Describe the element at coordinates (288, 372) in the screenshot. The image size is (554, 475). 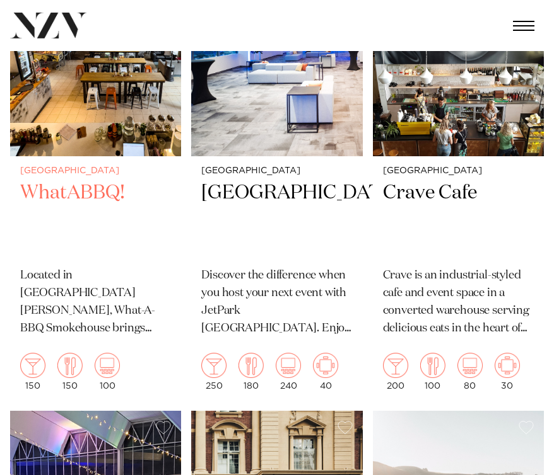
I see `div: 240` at that location.